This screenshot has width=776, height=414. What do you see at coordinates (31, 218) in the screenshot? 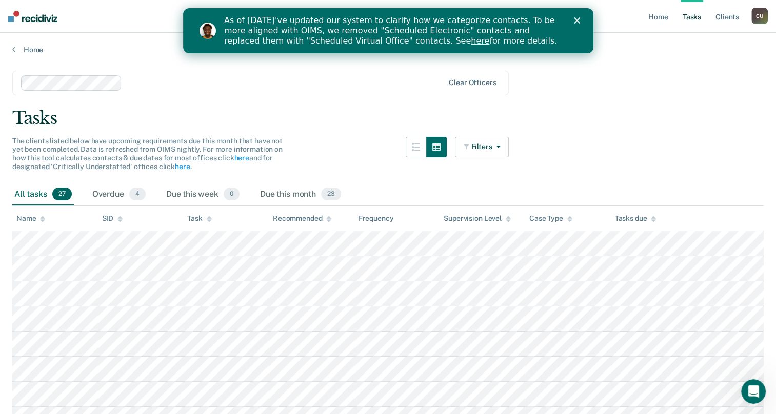
I see `div: Name` at bounding box center [31, 218].